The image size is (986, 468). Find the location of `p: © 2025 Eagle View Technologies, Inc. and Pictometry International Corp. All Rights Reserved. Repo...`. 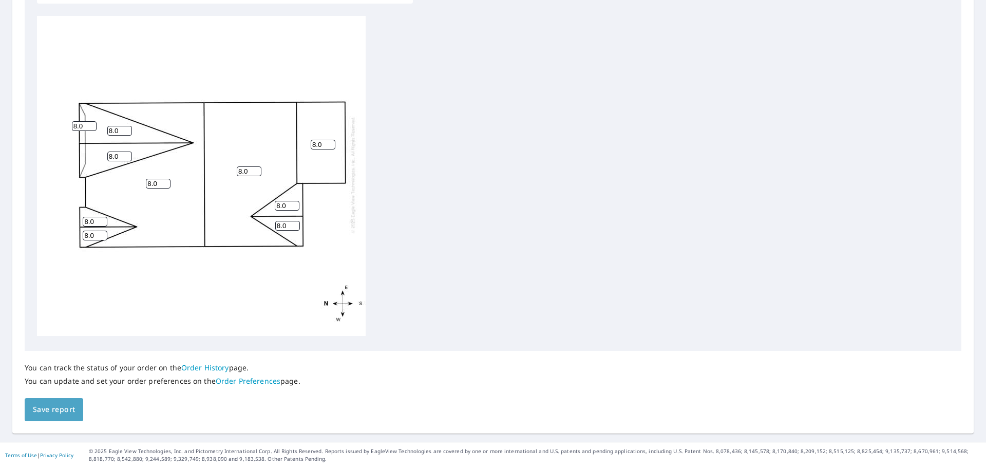

p: © 2025 Eagle View Technologies, Inc. and Pictometry International Corp. All Rights Reserved. Repo... is located at coordinates (535, 455).